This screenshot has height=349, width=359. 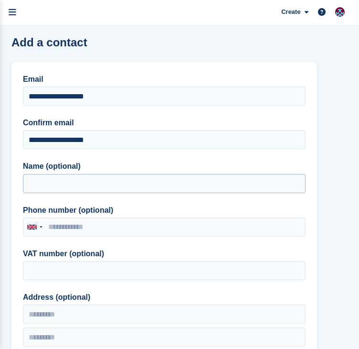 I want to click on h1: Add a contact, so click(x=49, y=42).